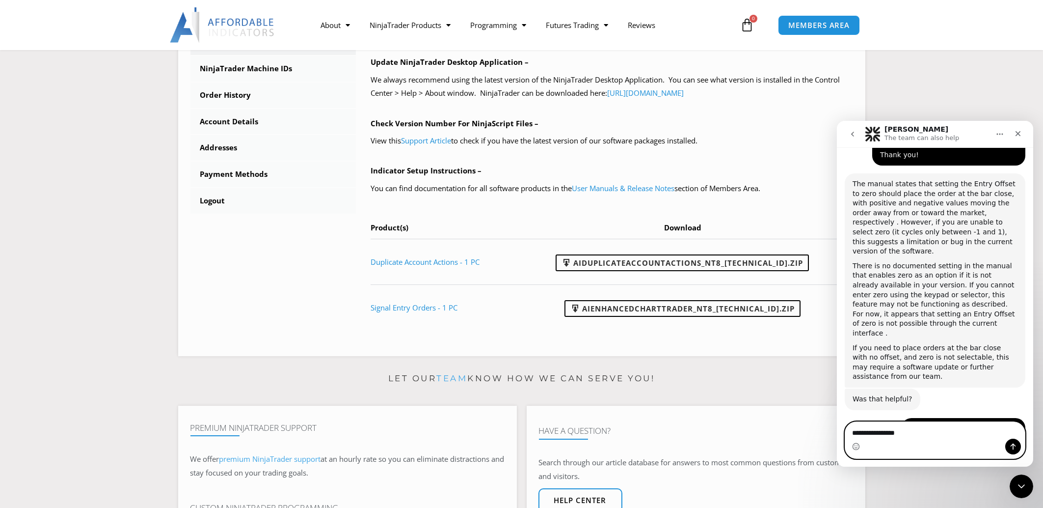 The image size is (1043, 508). What do you see at coordinates (450, 62) in the screenshot?
I see `b: Update NinjaTrader Desktop Application –` at bounding box center [450, 62].